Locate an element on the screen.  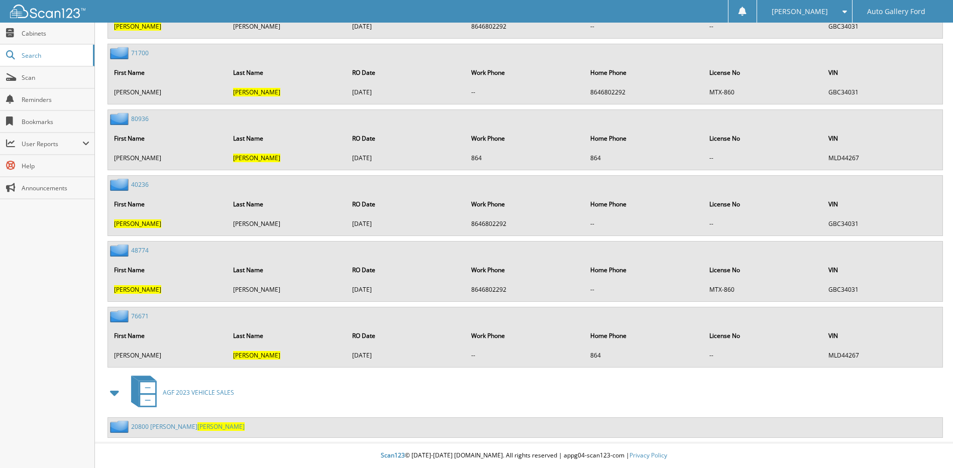
img: scan123-logo-white.svg is located at coordinates (48, 11).